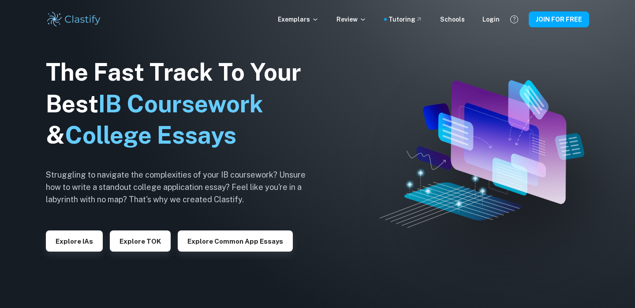 This screenshot has height=308, width=635. Describe the element at coordinates (235, 241) in the screenshot. I see `button: Explore Common App essays` at that location.